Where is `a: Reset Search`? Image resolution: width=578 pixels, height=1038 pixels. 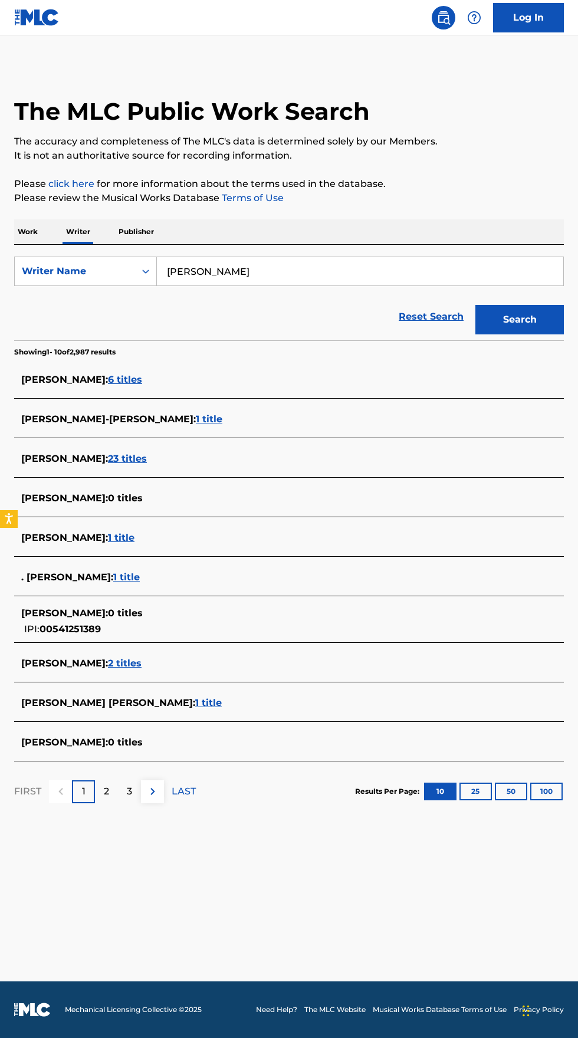
a: Reset Search is located at coordinates (431, 317).